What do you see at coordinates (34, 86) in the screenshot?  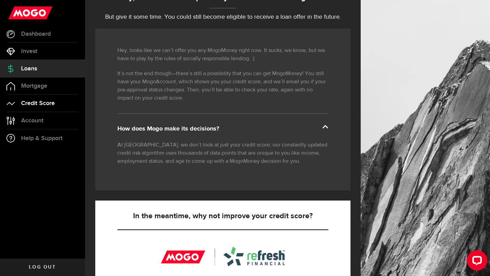 I see `span: Mortgage` at bounding box center [34, 86].